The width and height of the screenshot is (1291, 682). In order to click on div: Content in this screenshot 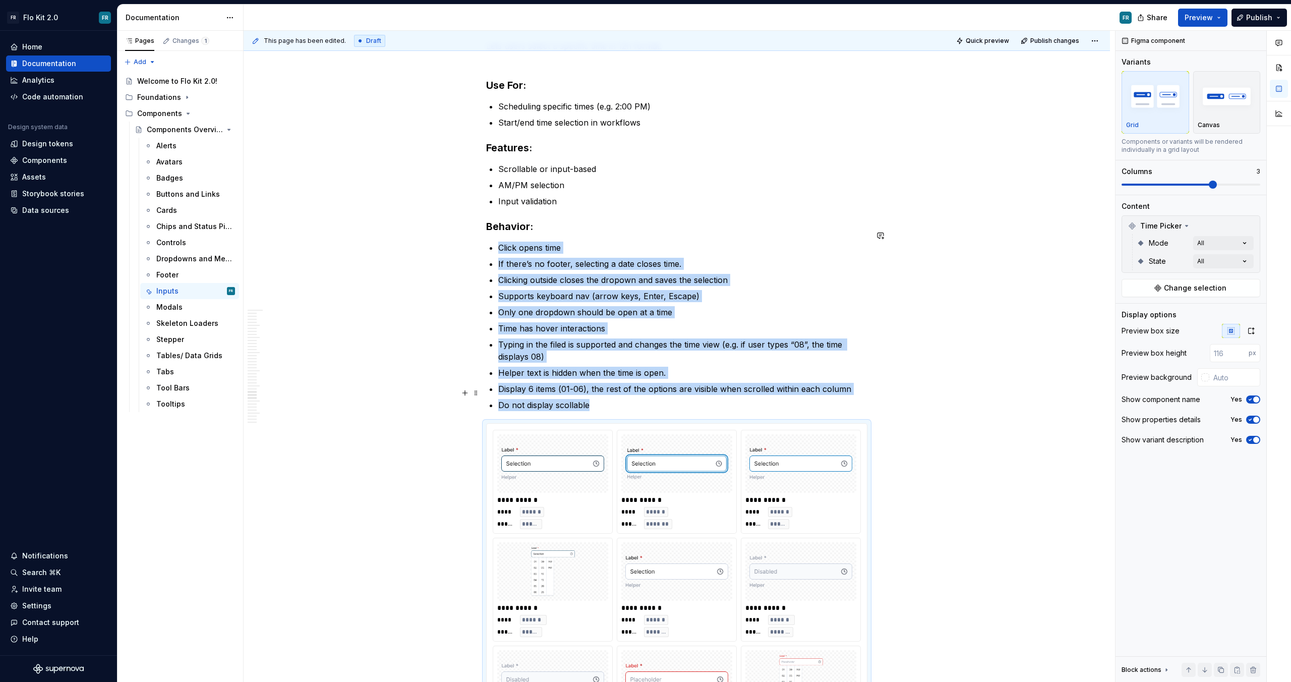, I will do `click(1135, 206)`.